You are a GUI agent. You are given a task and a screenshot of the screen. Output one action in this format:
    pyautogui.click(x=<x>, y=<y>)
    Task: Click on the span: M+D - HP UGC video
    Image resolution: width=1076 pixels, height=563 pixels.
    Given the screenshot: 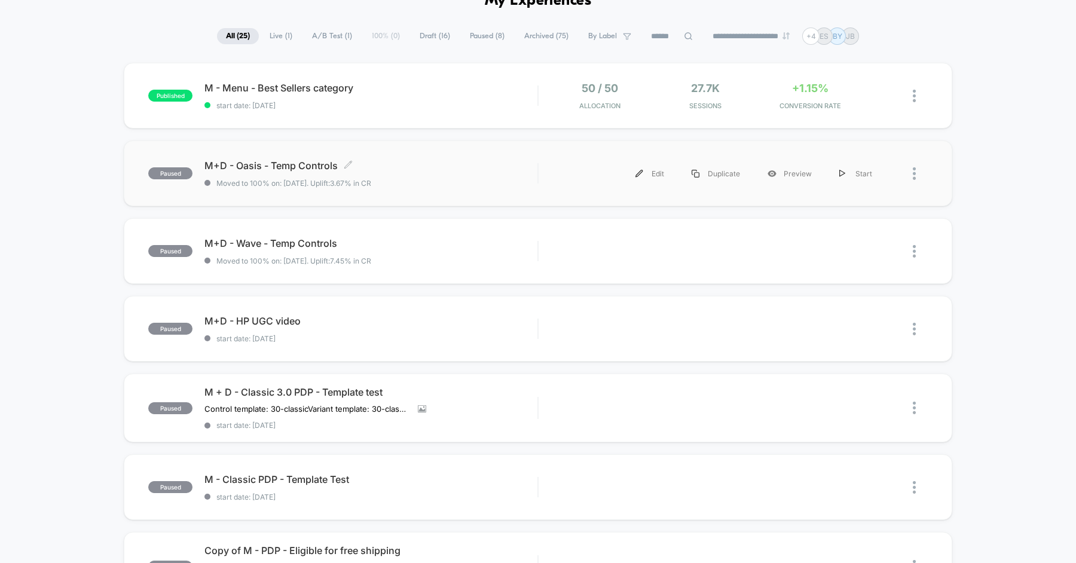 What is the action you would take?
    pyautogui.click(x=371, y=321)
    